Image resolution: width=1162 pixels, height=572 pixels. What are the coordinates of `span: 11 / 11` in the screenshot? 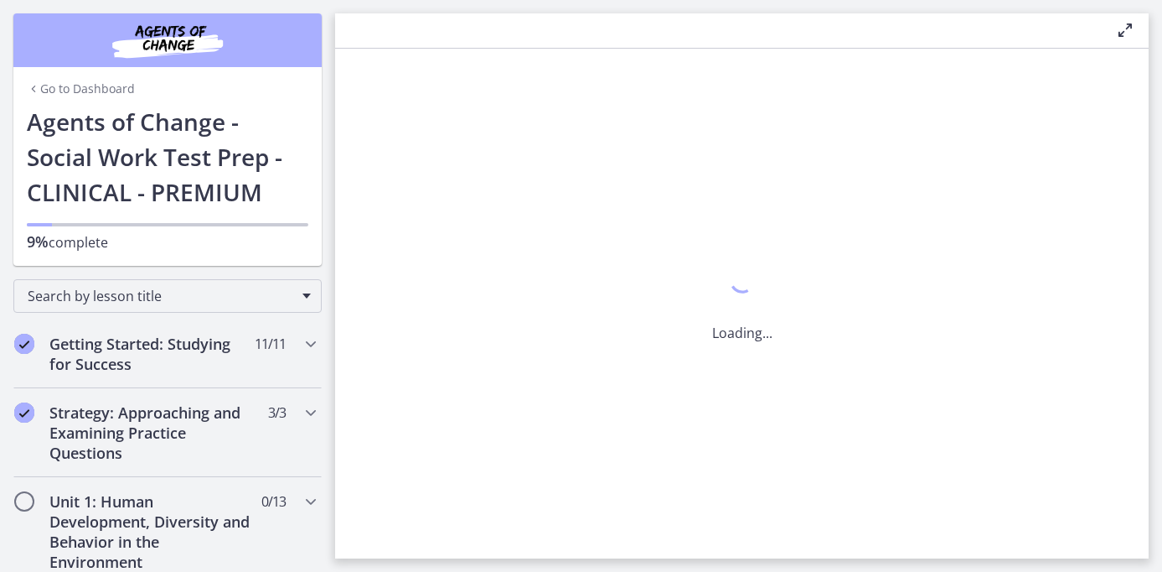 It's located at (270, 344).